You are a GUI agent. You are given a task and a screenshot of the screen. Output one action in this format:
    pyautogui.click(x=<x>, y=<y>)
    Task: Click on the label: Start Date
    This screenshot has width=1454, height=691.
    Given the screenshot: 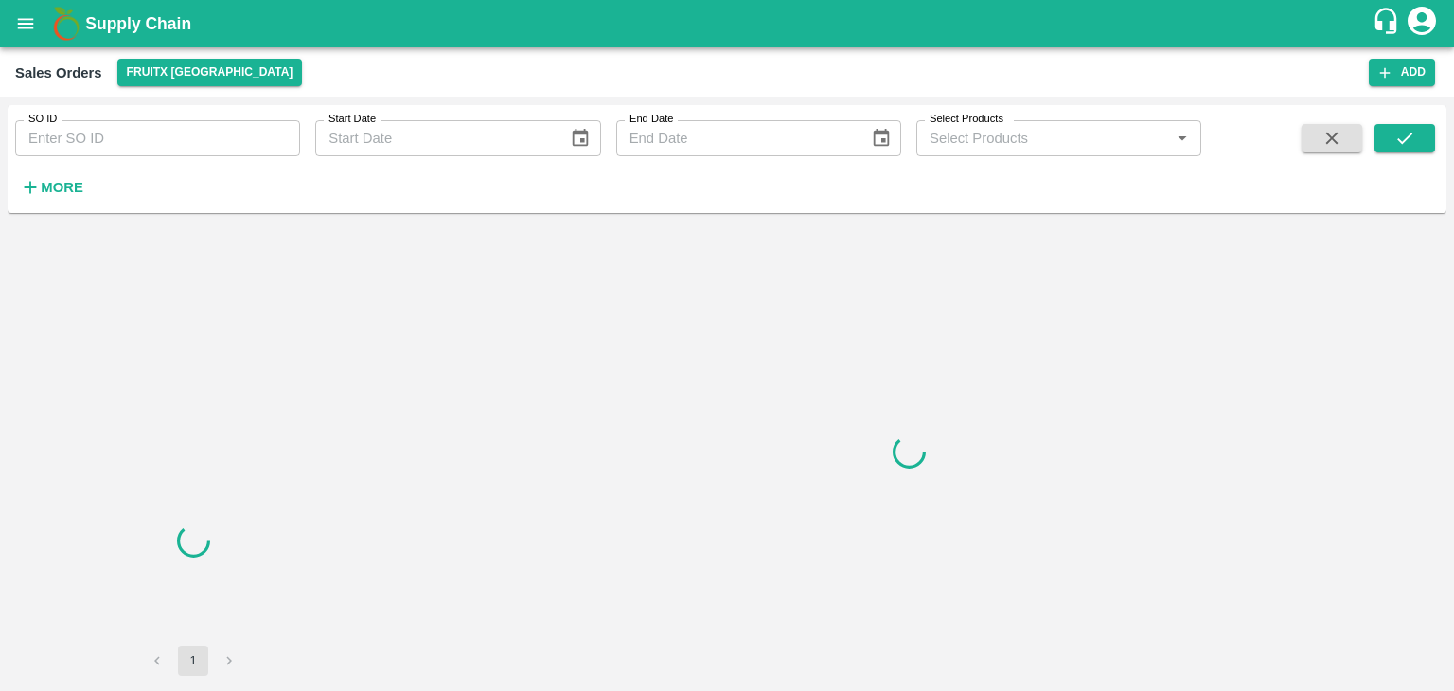 What is the action you would take?
    pyautogui.click(x=352, y=119)
    